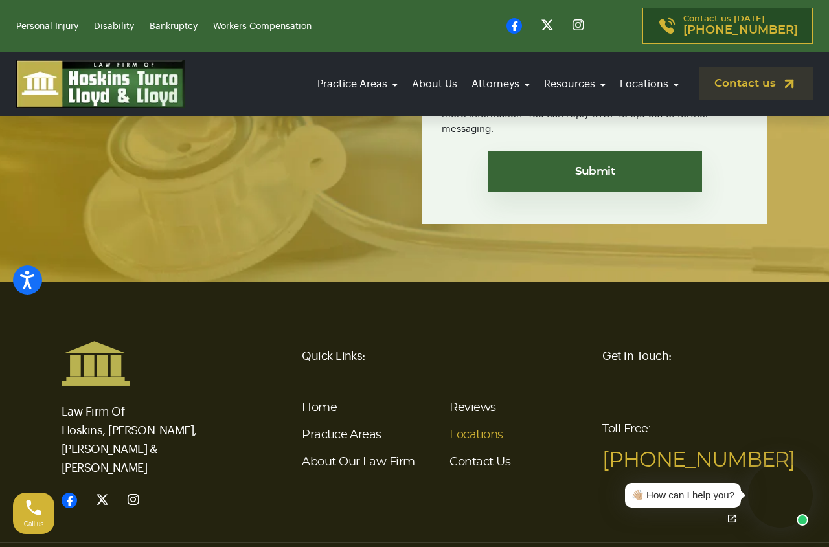 This screenshot has height=547, width=829. What do you see at coordinates (100, 84) in the screenshot?
I see `img: logo` at bounding box center [100, 84].